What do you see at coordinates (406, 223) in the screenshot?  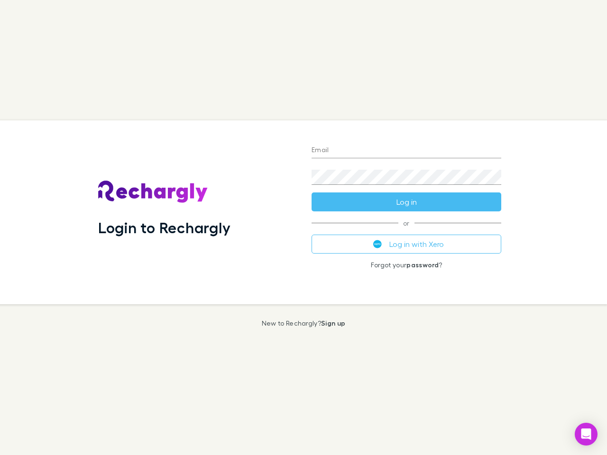 I see `span: or` at bounding box center [406, 223].